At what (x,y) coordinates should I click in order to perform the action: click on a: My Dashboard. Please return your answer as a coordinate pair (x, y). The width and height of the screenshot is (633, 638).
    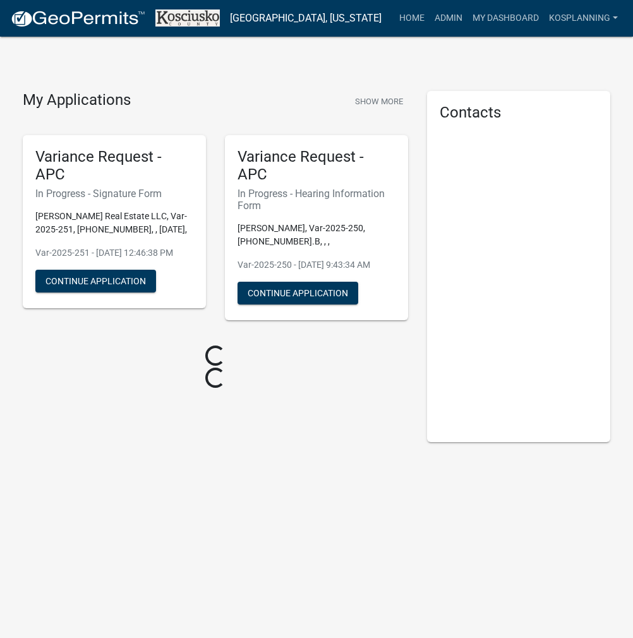
    Looking at the image, I should click on (505, 18).